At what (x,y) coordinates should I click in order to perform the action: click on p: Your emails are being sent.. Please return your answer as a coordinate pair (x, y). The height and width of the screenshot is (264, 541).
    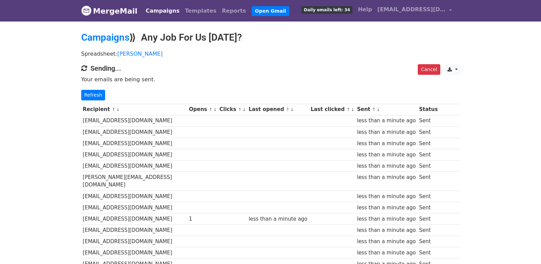
    Looking at the image, I should click on (271, 79).